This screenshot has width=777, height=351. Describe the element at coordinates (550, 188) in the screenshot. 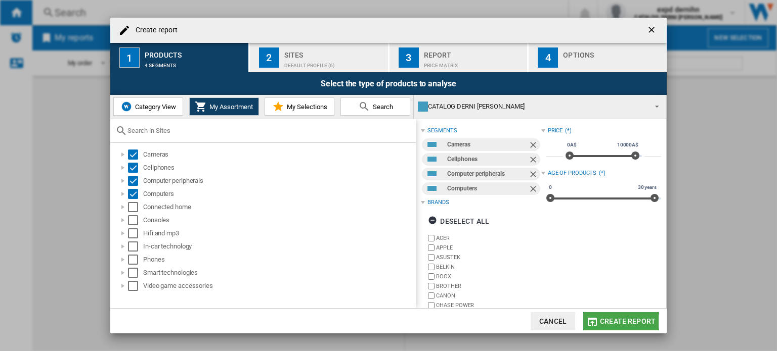

I see `span: 0` at that location.